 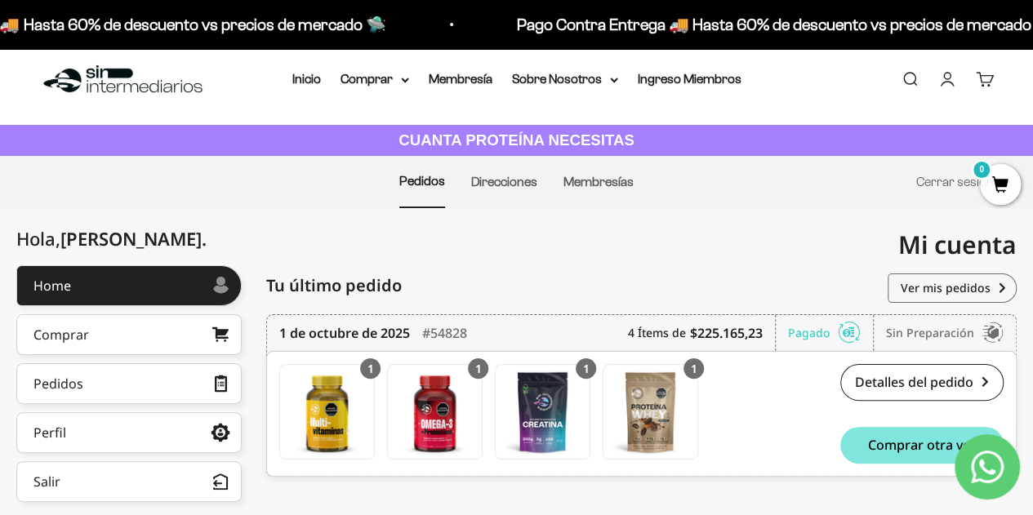 What do you see at coordinates (598, 181) in the screenshot?
I see `a: Membresías` at bounding box center [598, 181].